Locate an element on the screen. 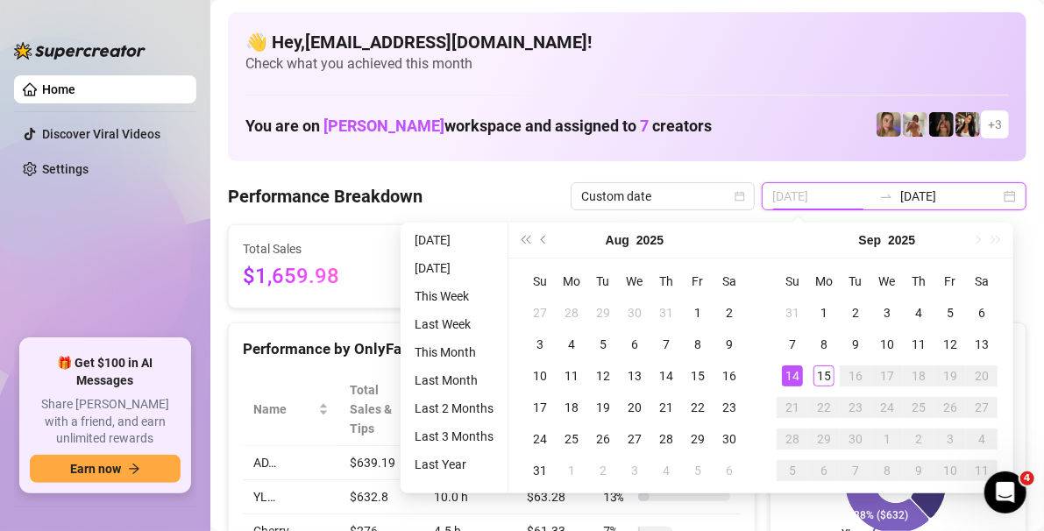 The height and width of the screenshot is (531, 1044). div: 22 is located at coordinates (698, 408).